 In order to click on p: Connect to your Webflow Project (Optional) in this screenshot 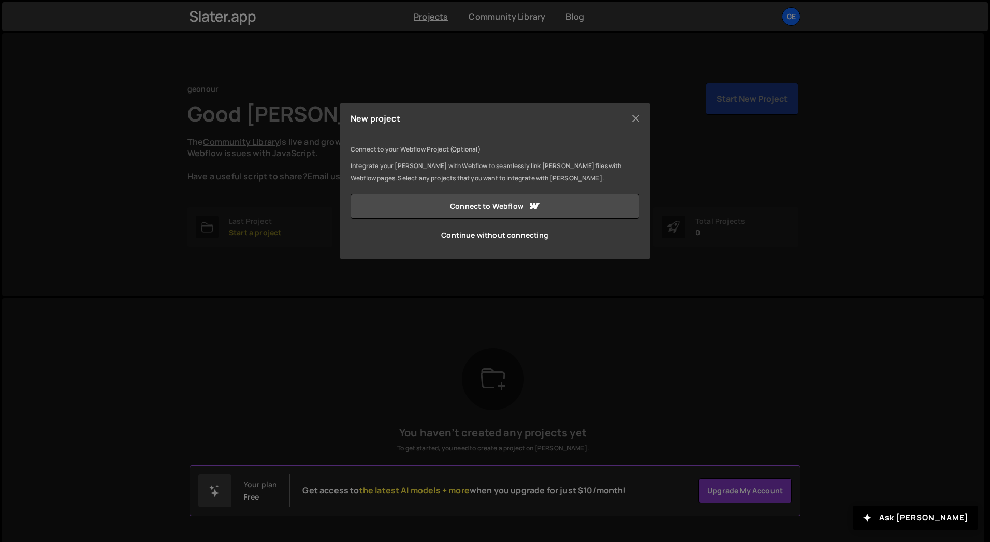, I will do `click(495, 150)`.